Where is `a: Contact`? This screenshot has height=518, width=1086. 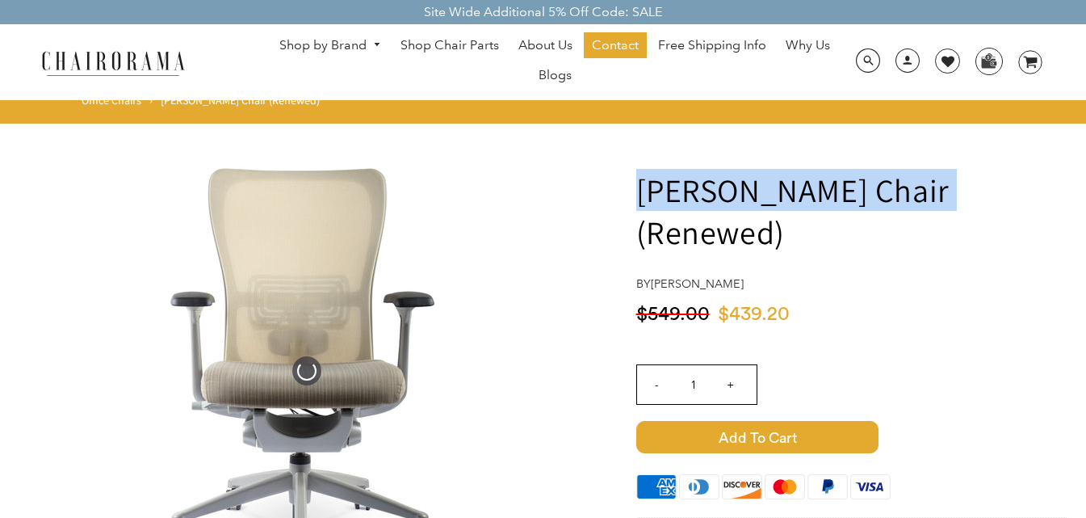 a: Contact is located at coordinates (615, 45).